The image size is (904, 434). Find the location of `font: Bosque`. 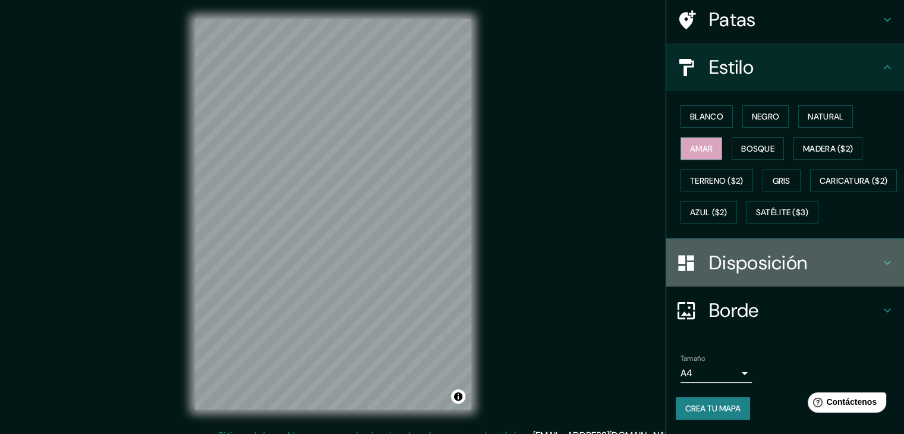

font: Bosque is located at coordinates (757, 149).